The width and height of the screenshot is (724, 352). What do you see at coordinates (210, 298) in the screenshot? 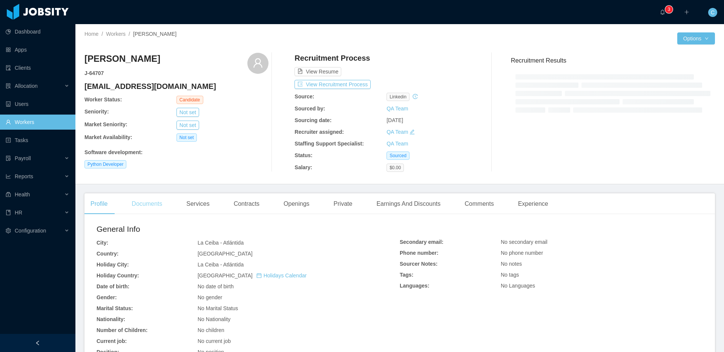
I see `span: No gender` at bounding box center [210, 298].